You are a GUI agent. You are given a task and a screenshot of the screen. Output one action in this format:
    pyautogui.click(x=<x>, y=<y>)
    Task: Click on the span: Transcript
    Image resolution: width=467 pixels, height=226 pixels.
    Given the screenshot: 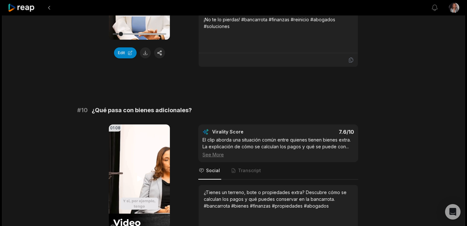 What is the action you would take?
    pyautogui.click(x=249, y=171)
    